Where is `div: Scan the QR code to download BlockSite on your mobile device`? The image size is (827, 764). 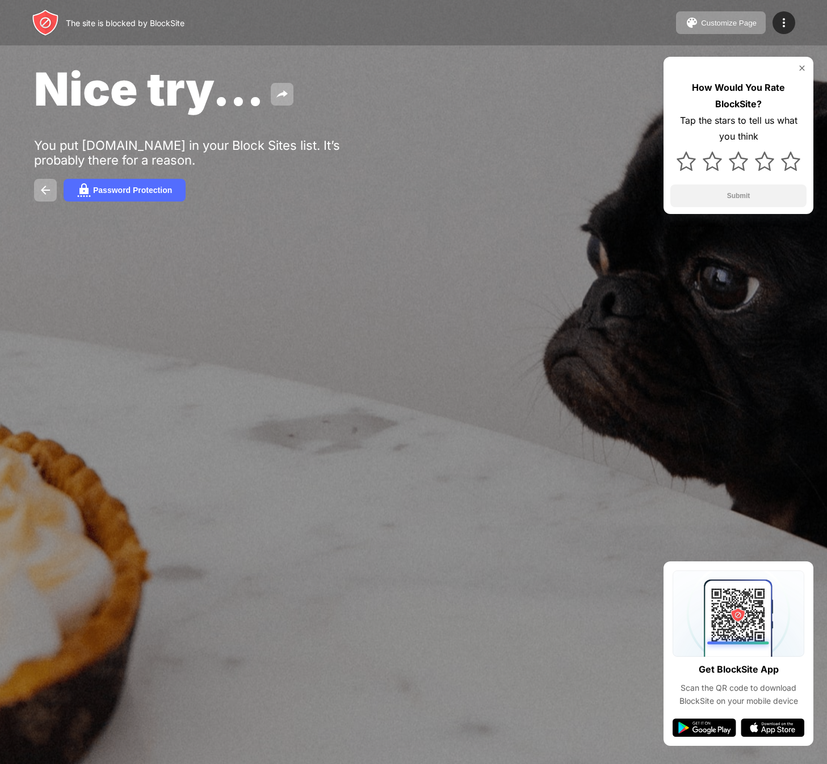
div: Scan the QR code to download BlockSite on your mobile device is located at coordinates (738, 694).